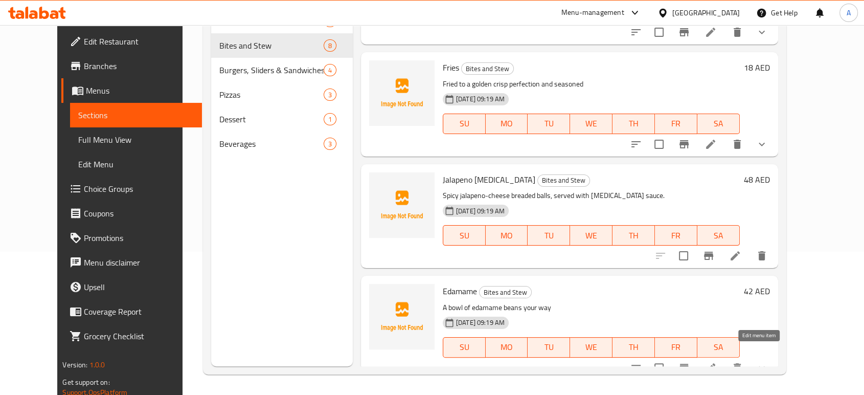 This screenshot has height=395, width=864. What do you see at coordinates (135, 140) in the screenshot?
I see `a: Full Menu View` at bounding box center [135, 140].